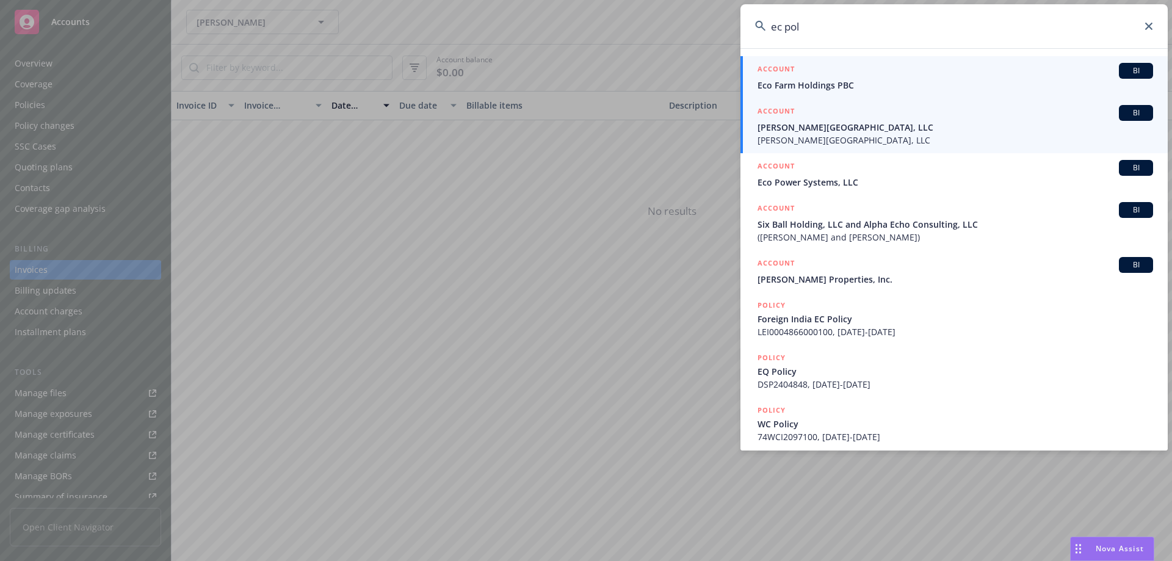 This screenshot has height=561, width=1172. I want to click on button: Nova Assist, so click(1112, 549).